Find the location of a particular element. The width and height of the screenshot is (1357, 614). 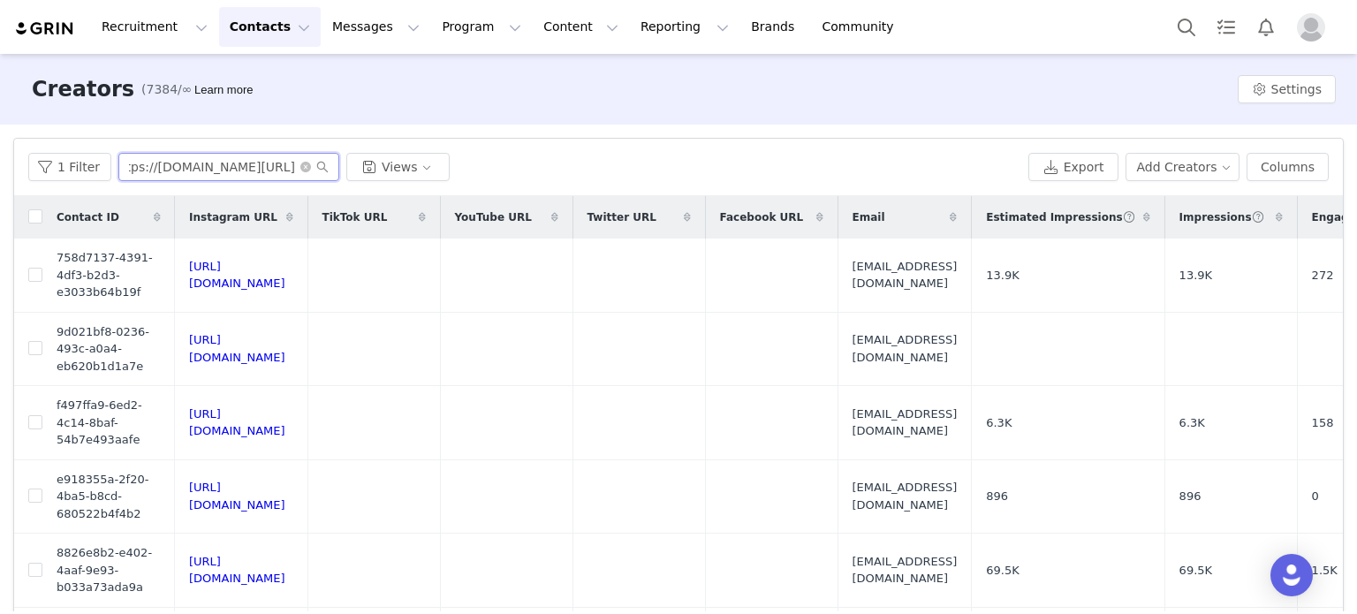

button: Recruitment is located at coordinates (155, 27).